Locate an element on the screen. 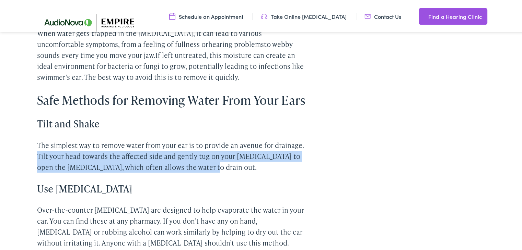 The height and width of the screenshot is (250, 522). p: The simplest way to remove water from your ear is to provide an avenue for drainage. Tilt your he... is located at coordinates (173, 155).